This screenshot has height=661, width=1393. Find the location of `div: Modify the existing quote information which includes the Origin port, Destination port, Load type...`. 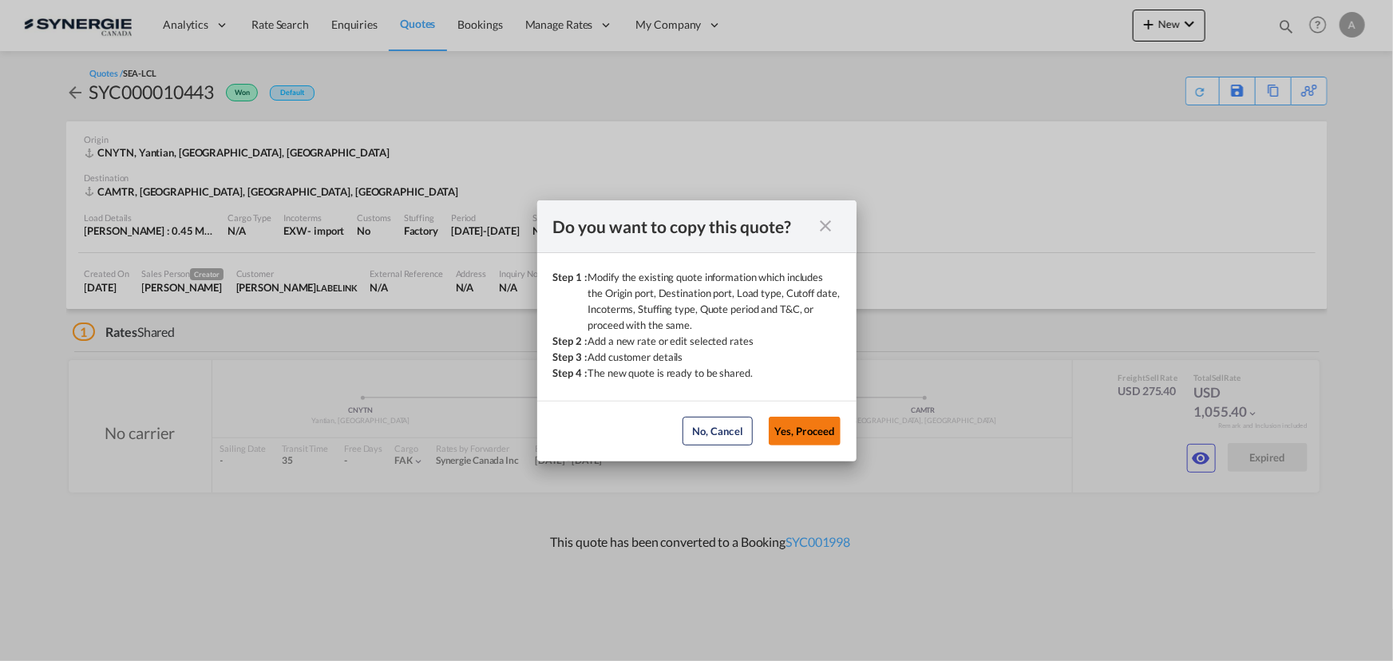

div: Modify the existing quote information which includes the Origin port, Destination port, Load type... is located at coordinates (714, 301).